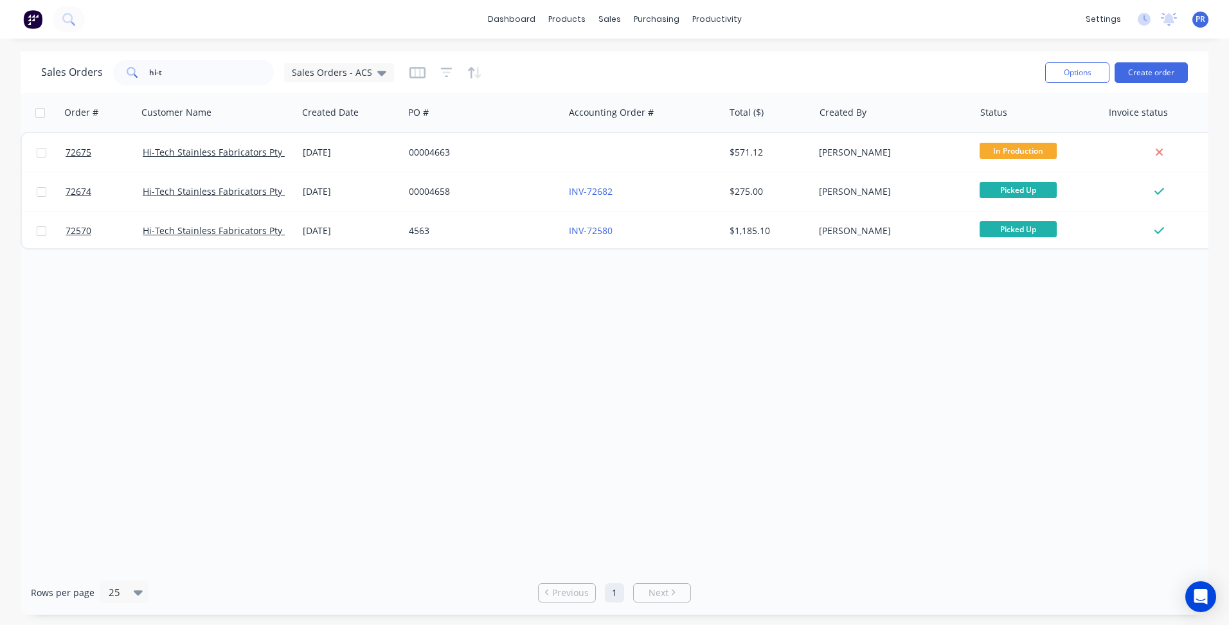 The width and height of the screenshot is (1229, 625). What do you see at coordinates (591, 191) in the screenshot?
I see `a: INV-72682` at bounding box center [591, 191].